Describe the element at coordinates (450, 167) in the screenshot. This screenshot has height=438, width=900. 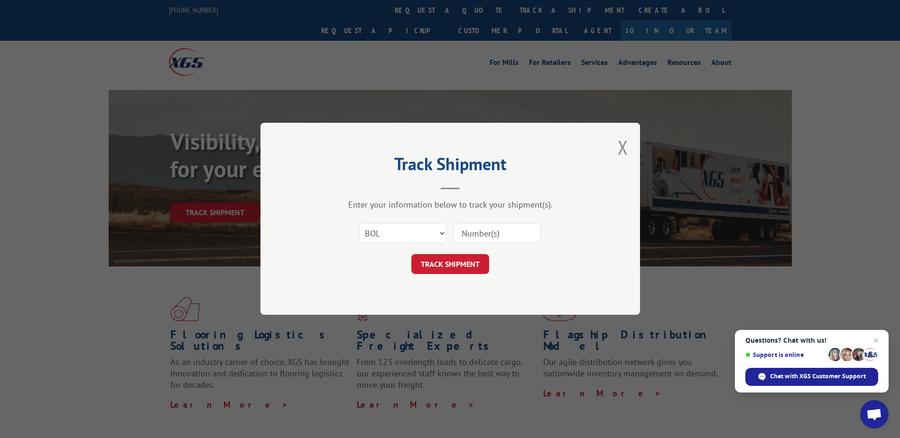
I see `h2: Track Shipment` at that location.